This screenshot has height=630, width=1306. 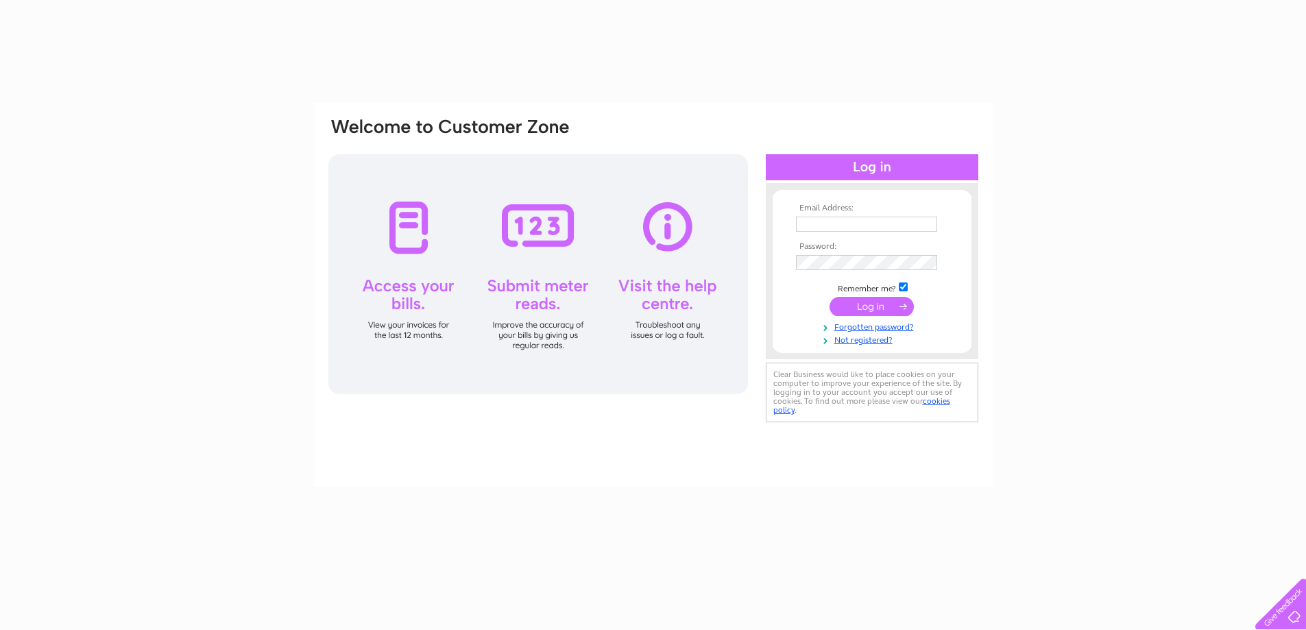 What do you see at coordinates (862, 405) in the screenshot?
I see `a: cookies policy` at bounding box center [862, 405].